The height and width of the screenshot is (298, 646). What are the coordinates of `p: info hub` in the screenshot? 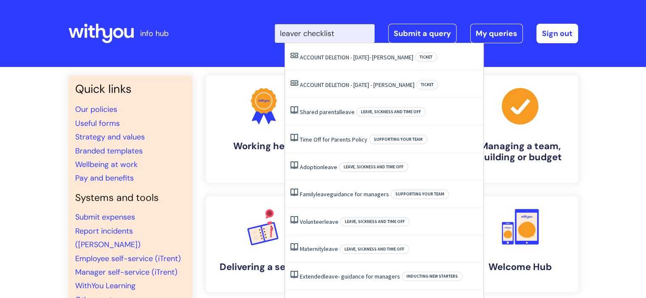 It's located at (154, 34).